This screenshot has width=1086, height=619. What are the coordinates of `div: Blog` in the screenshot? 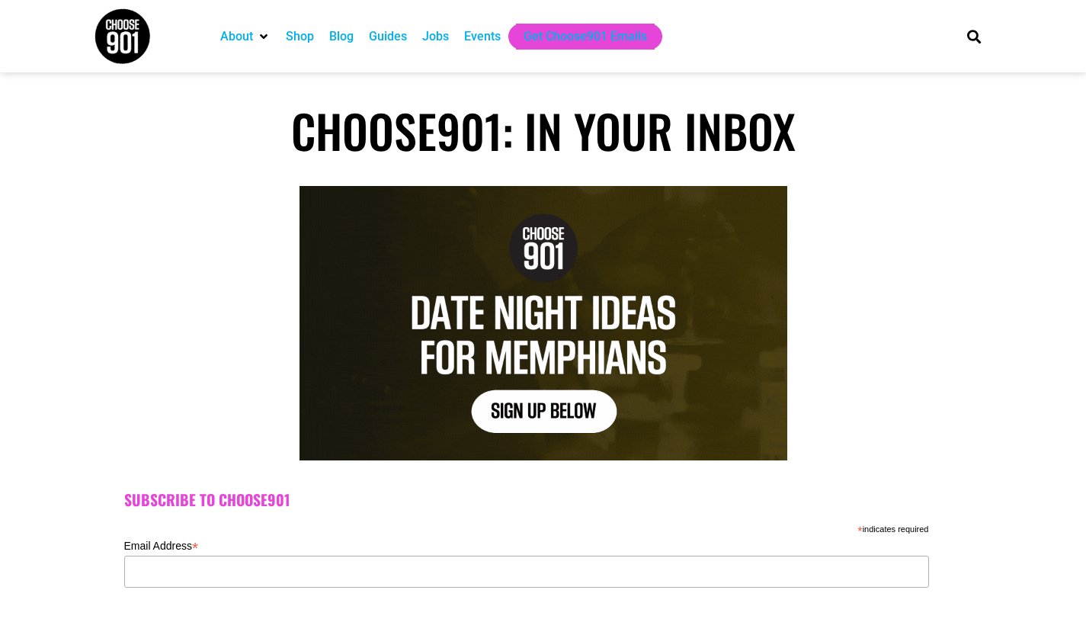 It's located at (341, 37).